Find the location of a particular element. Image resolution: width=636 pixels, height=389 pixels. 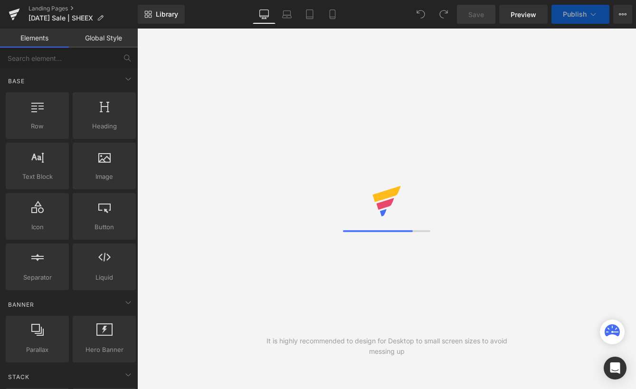

div: Open Intercom Messenger is located at coordinates (615, 368).